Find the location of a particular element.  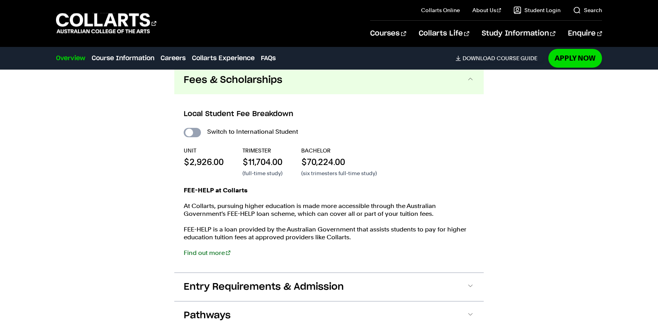

h3: Local Student Fee Breakdown is located at coordinates (329, 114).